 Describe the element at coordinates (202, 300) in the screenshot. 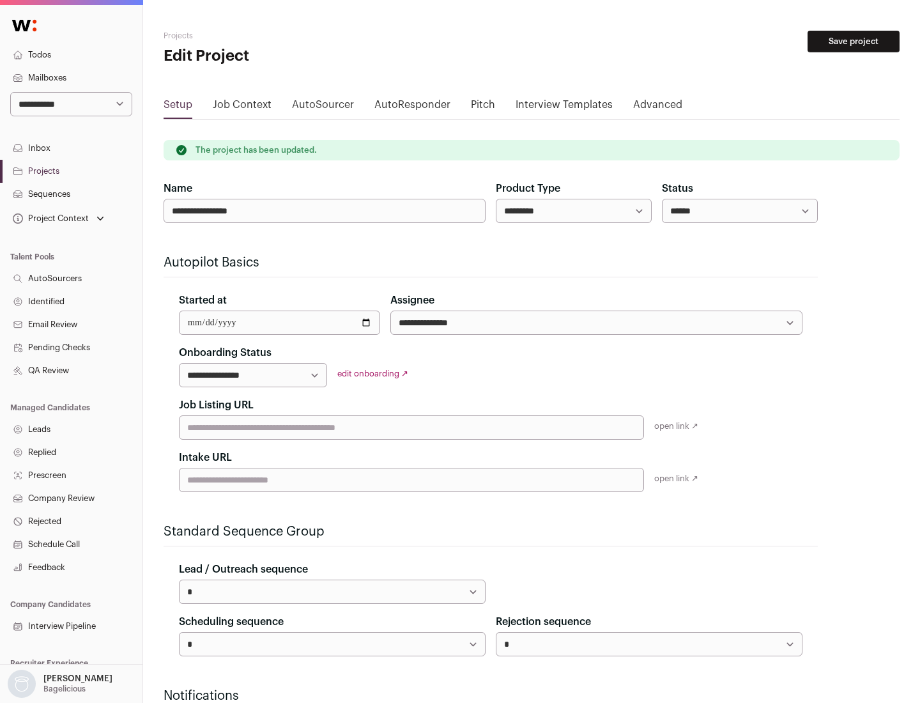

I see `label: Started at` at that location.